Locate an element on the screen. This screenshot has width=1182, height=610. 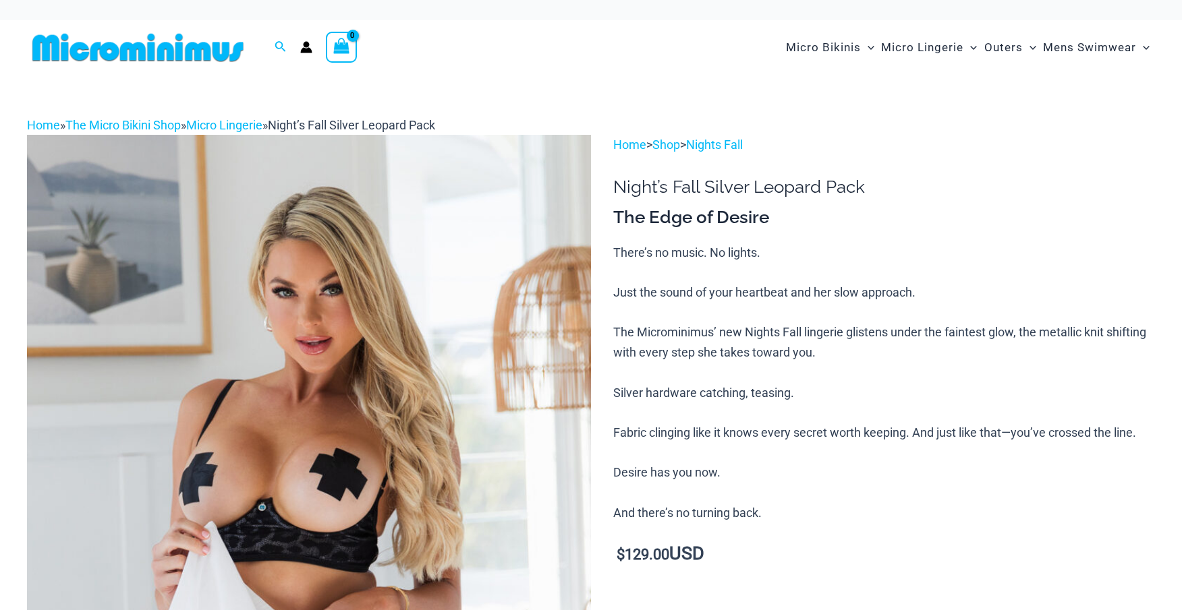
img: MM SHOP LOGO FLAT is located at coordinates (138, 47).